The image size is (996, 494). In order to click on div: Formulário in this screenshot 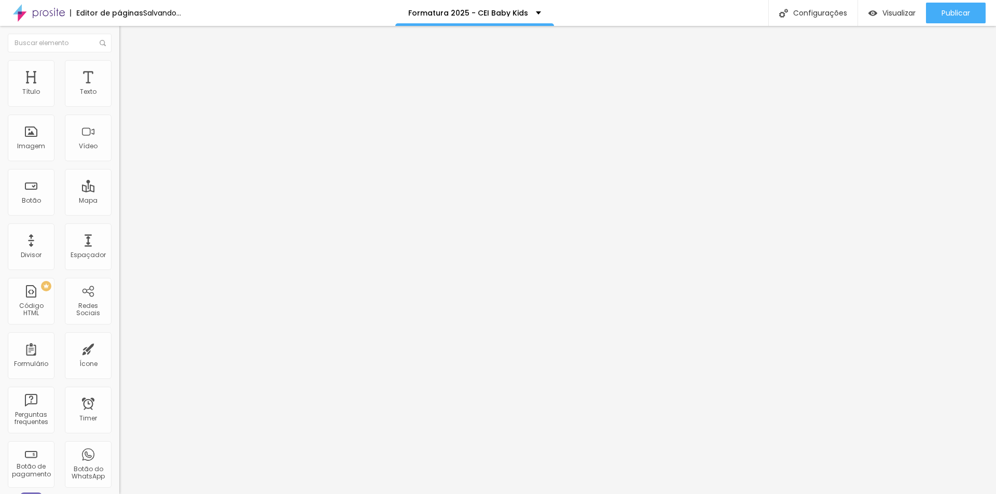, I will do `click(31, 364)`.